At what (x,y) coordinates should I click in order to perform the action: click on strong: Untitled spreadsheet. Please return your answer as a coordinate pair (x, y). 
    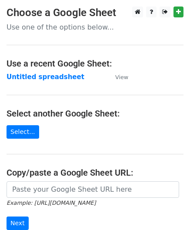
    Looking at the image, I should click on (45, 77).